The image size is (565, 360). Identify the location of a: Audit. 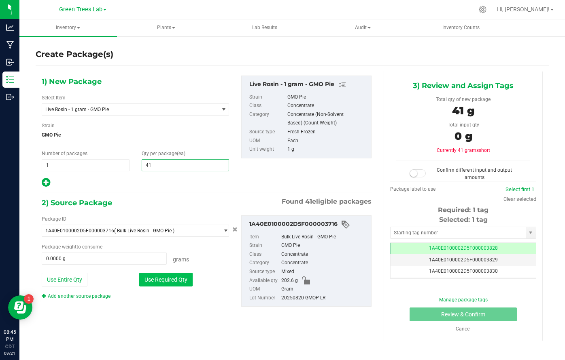
(362, 28).